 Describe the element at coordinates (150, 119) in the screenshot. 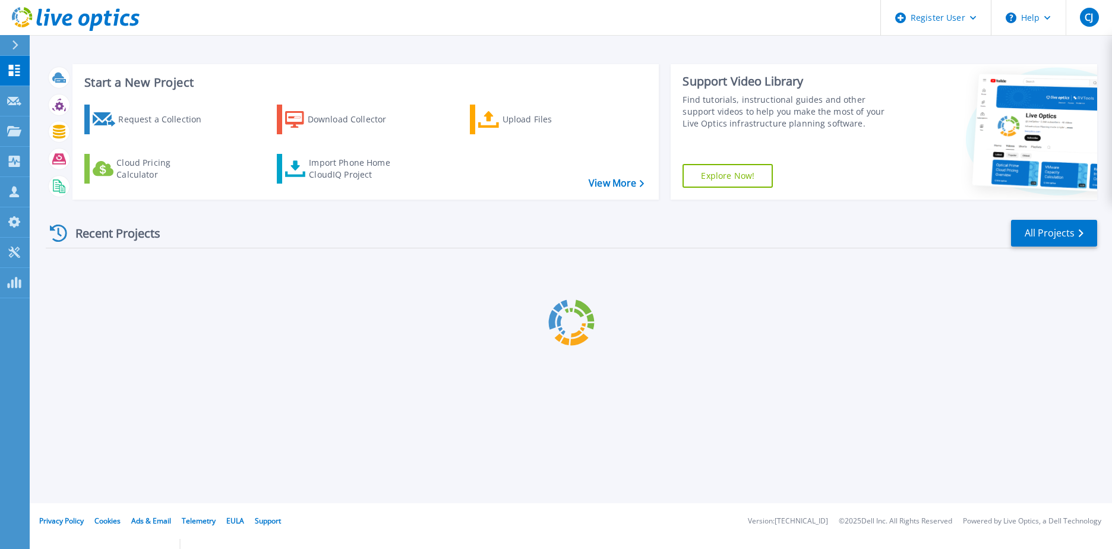

I see `a: Request a Collection` at that location.